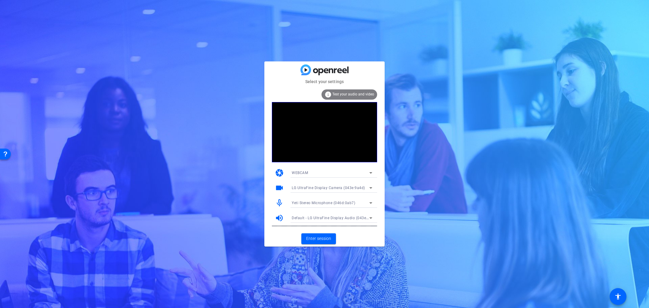 The height and width of the screenshot is (308, 649). I want to click on img: blue-gradient.svg, so click(325, 69).